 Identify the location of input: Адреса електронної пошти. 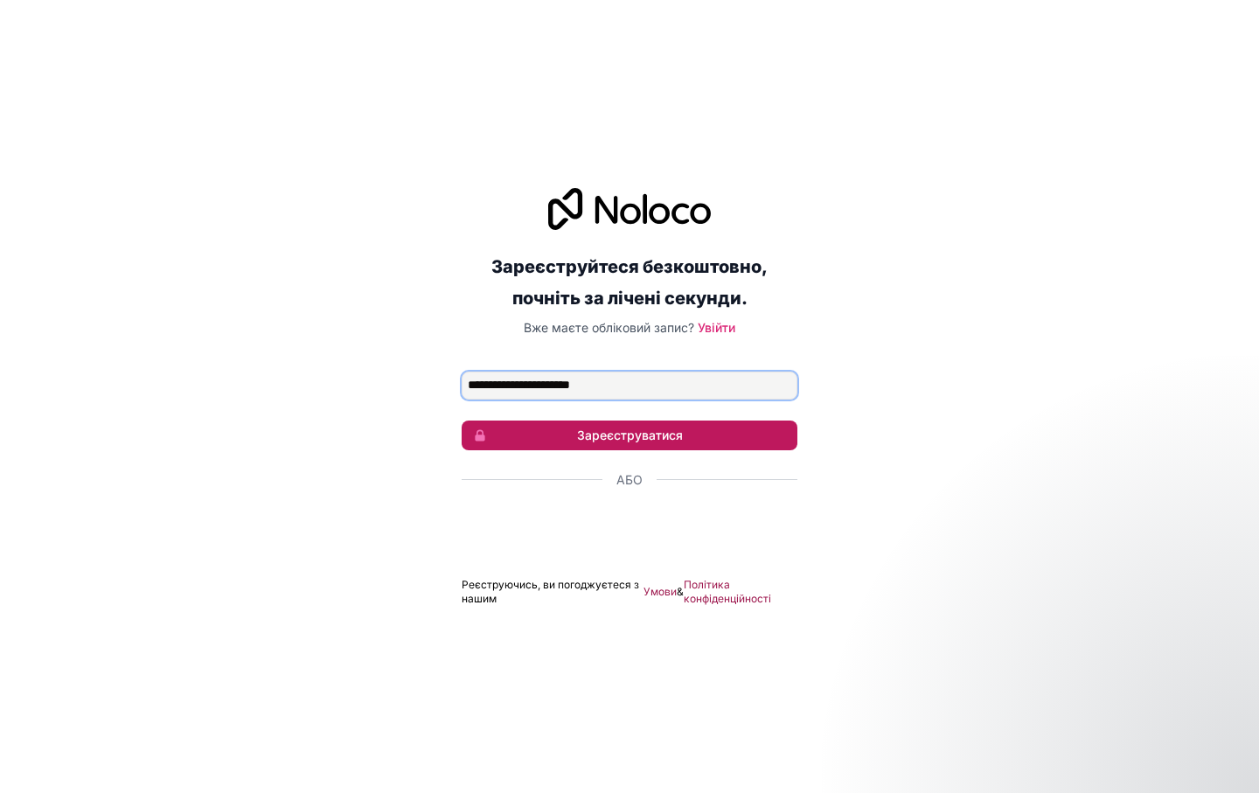
(629, 385).